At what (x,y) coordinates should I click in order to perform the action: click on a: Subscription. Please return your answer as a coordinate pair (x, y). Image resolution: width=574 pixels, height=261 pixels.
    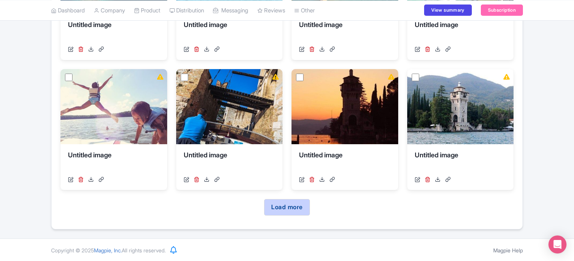
    Looking at the image, I should click on (501, 10).